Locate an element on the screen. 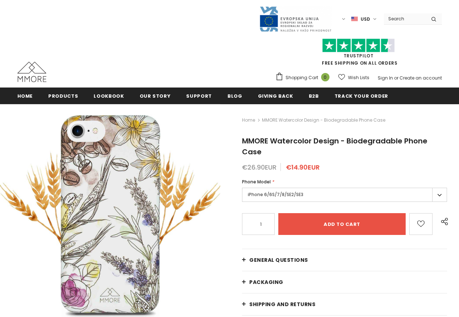  span: Giving back is located at coordinates (276, 96).